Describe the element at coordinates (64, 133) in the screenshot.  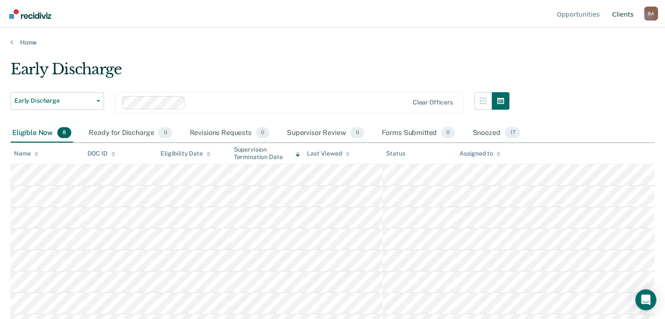
I see `span: 8` at that location.